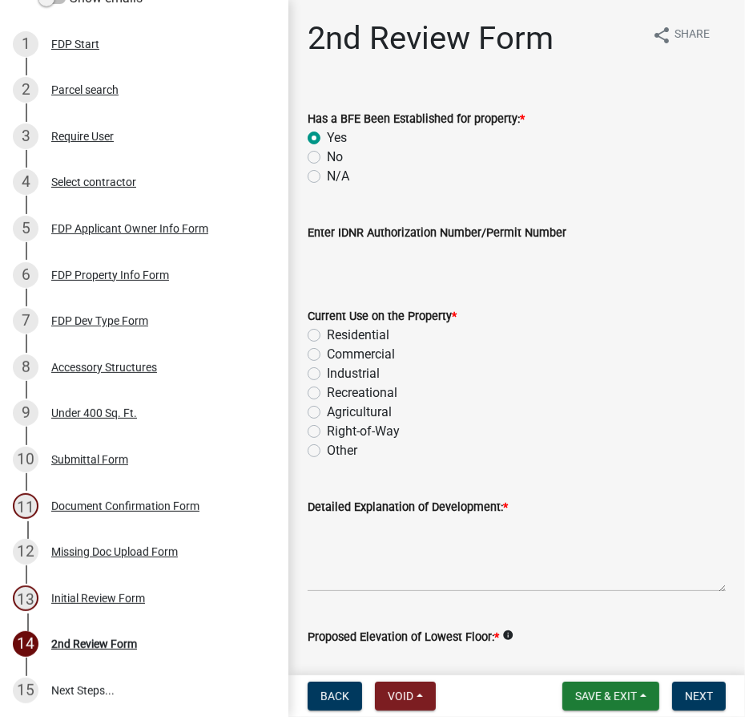  What do you see at coordinates (337, 138) in the screenshot?
I see `label: Yes` at bounding box center [337, 138].